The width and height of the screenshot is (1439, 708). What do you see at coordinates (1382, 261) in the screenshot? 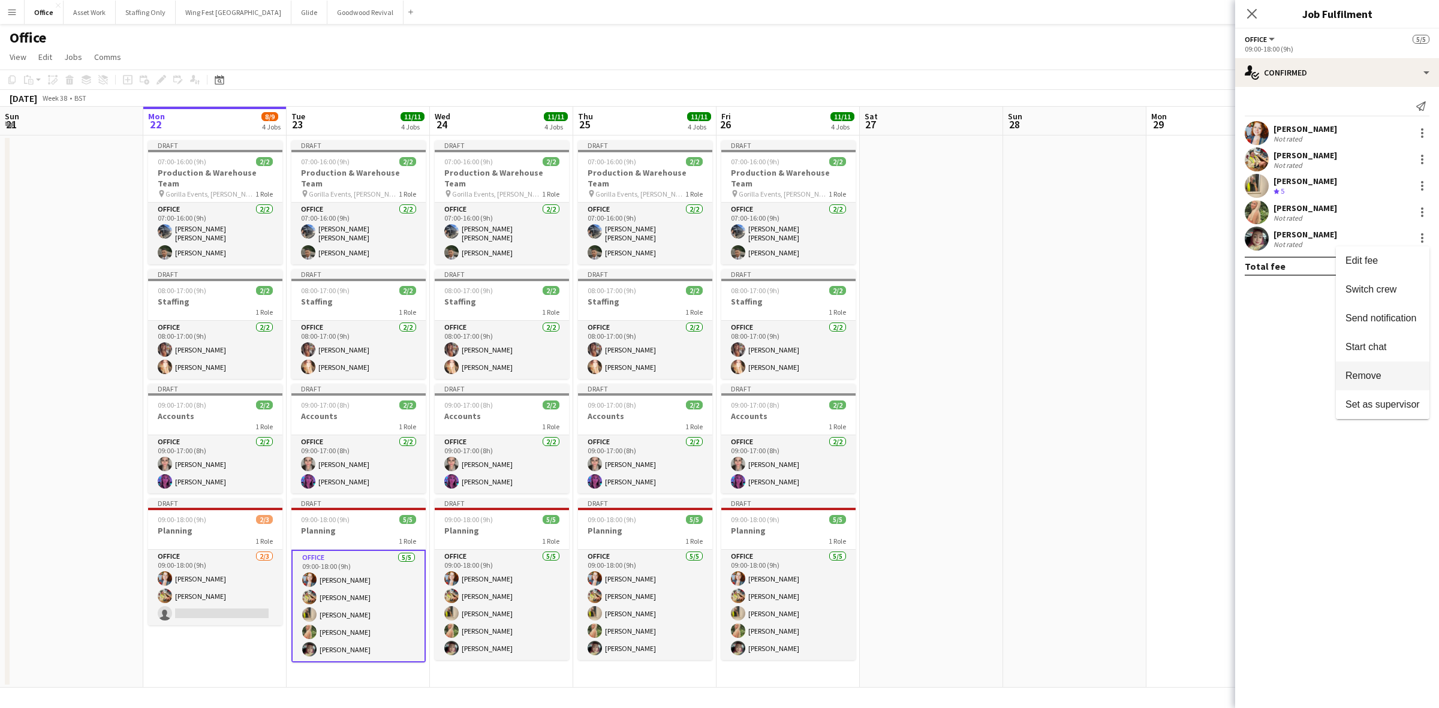
I see `button: Edit fee` at bounding box center [1382, 261].